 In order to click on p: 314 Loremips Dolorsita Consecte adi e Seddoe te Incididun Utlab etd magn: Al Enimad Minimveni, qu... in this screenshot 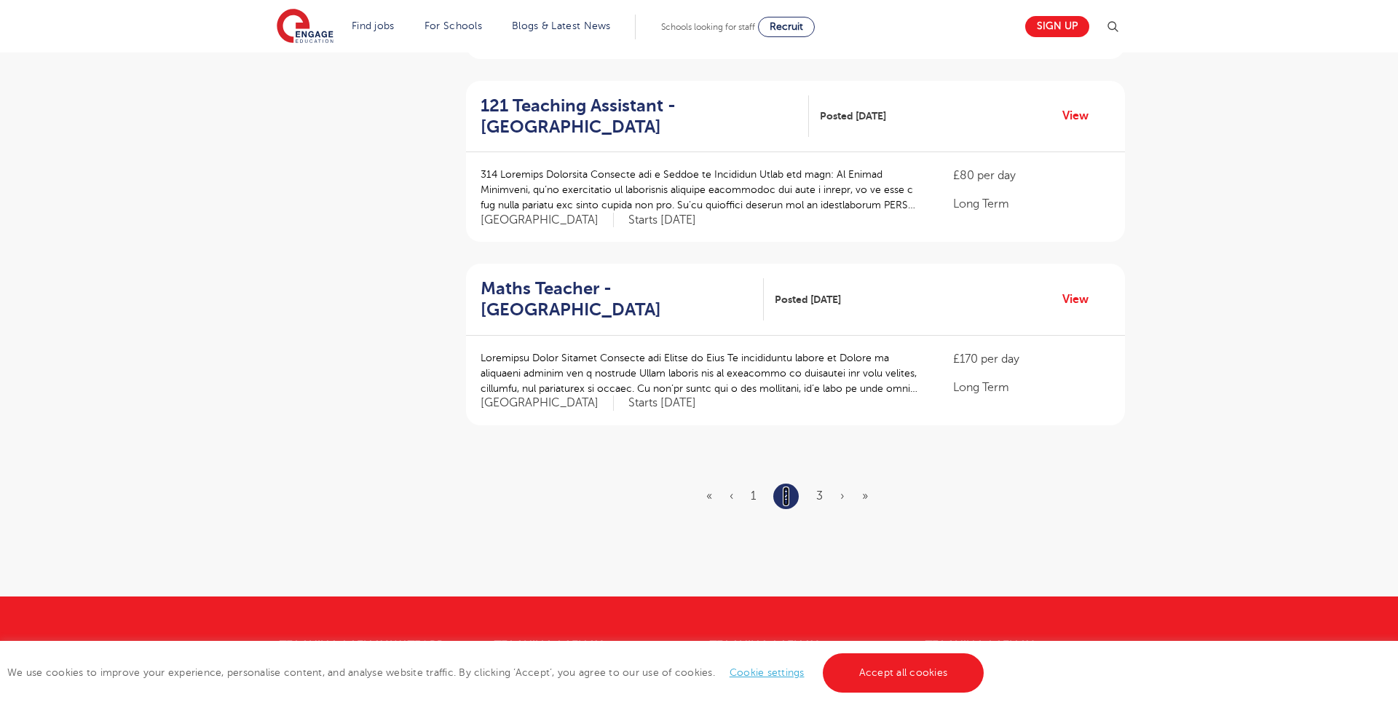, I will do `click(702, 189)`.